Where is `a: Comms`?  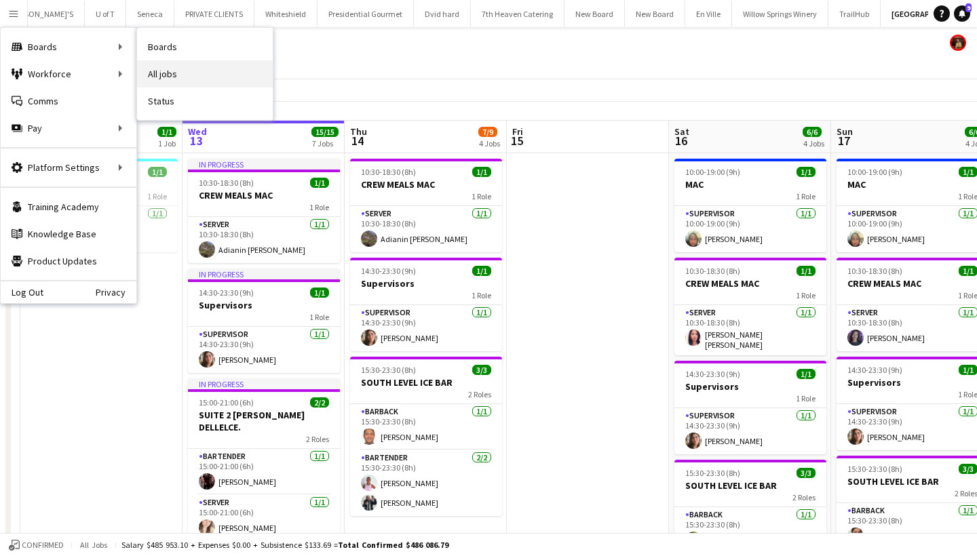 a: Comms is located at coordinates (69, 101).